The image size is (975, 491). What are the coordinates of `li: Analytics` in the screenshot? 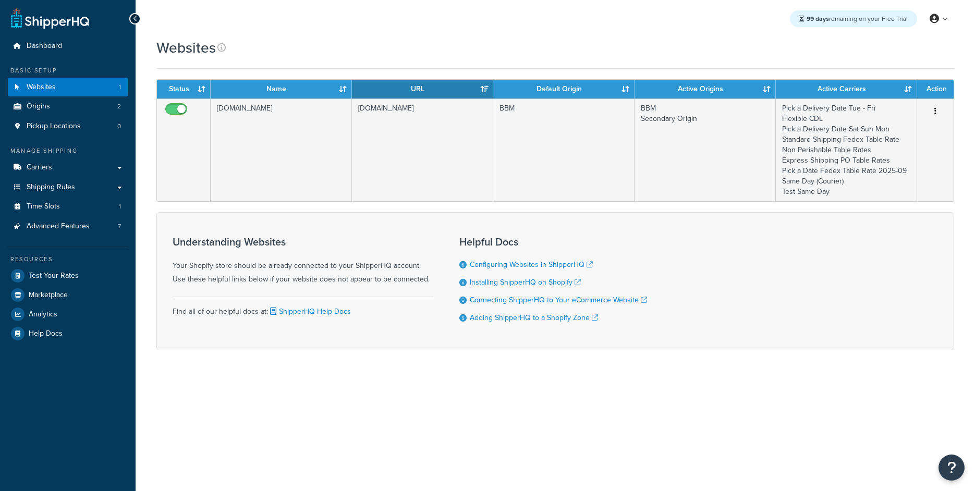 It's located at (68, 314).